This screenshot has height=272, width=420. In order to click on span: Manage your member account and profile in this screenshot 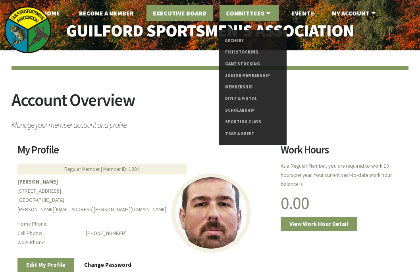, I will do `click(210, 123)`.